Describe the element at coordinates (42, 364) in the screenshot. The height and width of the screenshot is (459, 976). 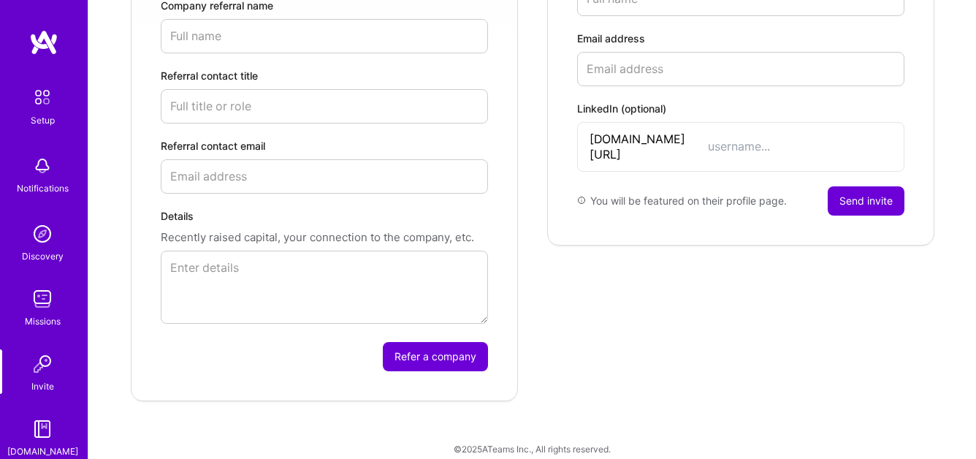
I see `img: Invite` at that location.